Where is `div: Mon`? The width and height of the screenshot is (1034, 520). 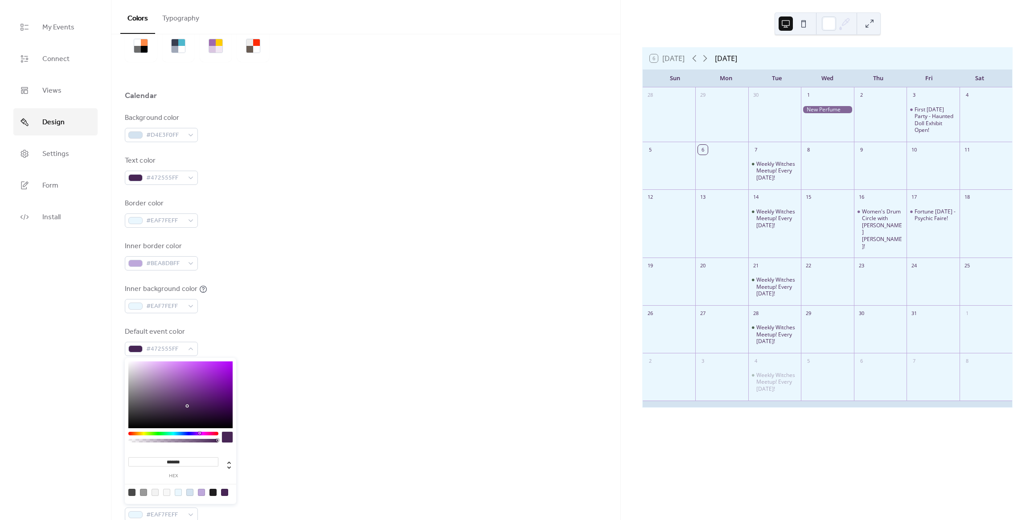 div: Mon is located at coordinates (726, 78).